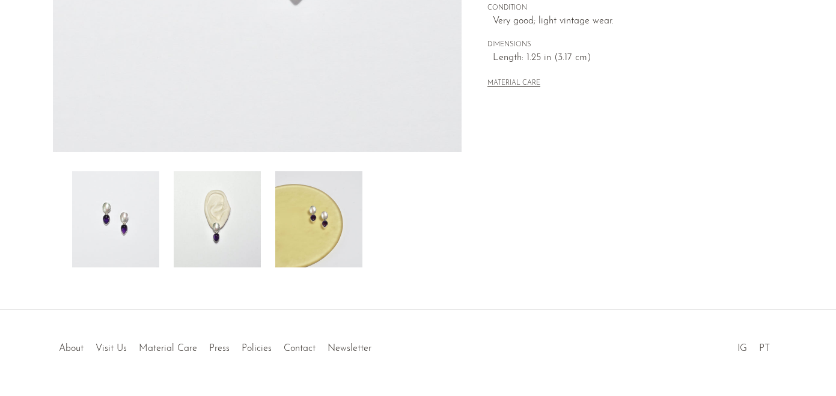  What do you see at coordinates (625, 58) in the screenshot?
I see `span: Length: 1.25 in (3.17 cm)` at bounding box center [625, 58].